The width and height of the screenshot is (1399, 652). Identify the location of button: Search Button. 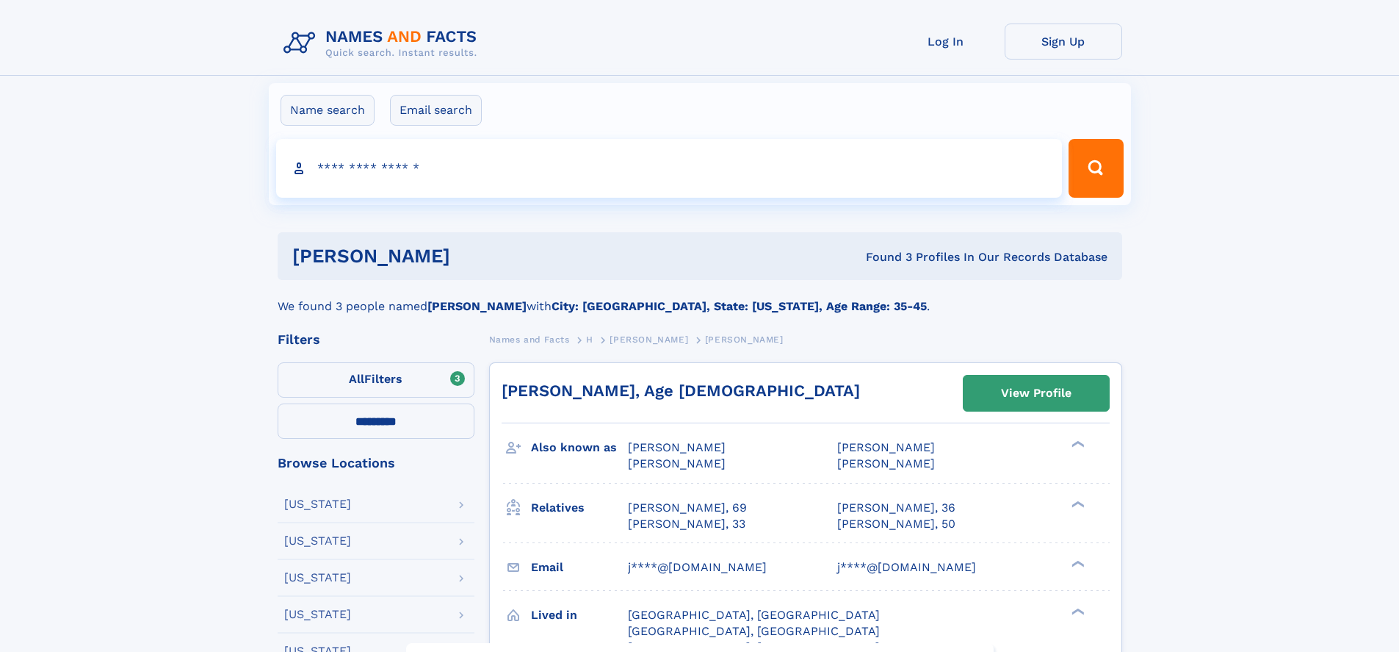
(1096, 168).